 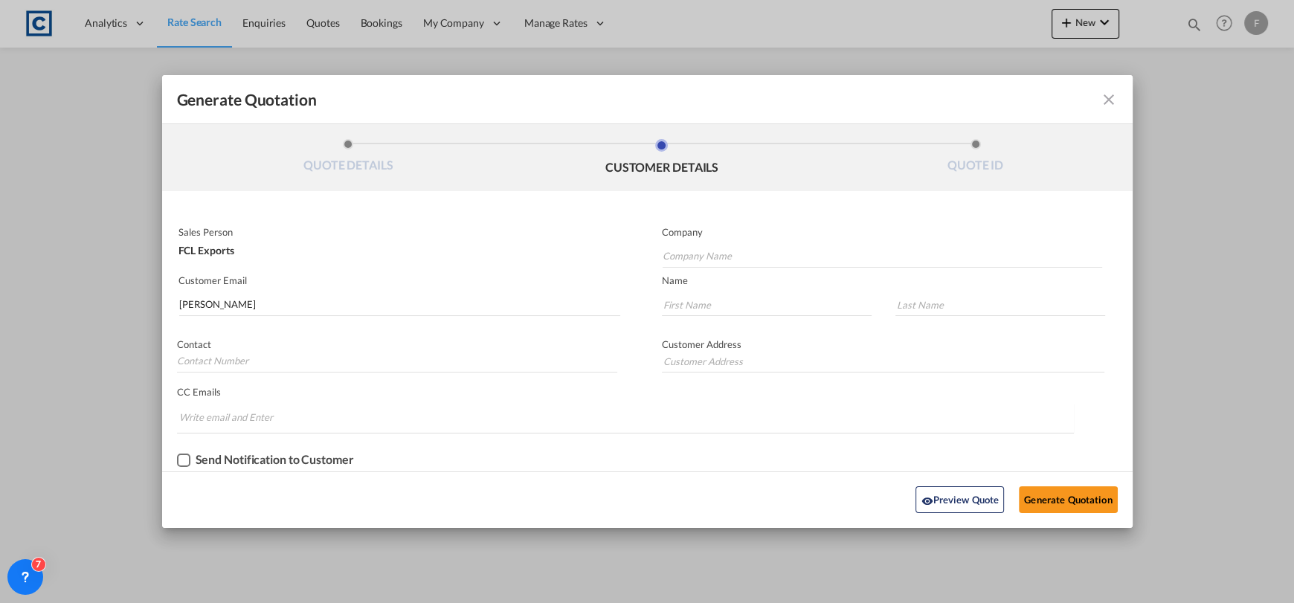 I want to click on li: QUOTE ID, so click(x=975, y=159).